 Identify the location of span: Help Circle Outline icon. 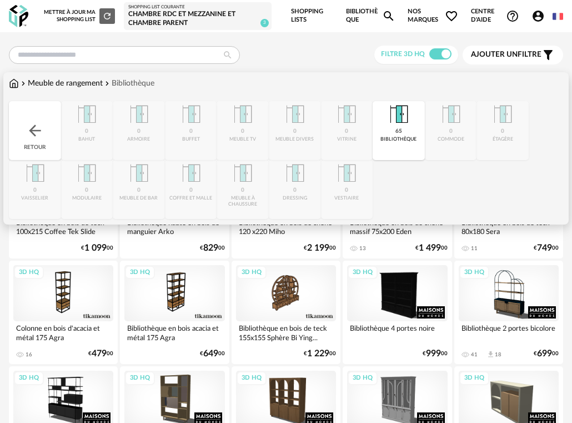
(513, 16).